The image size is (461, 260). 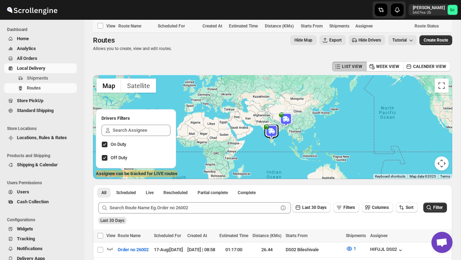 What do you see at coordinates (43, 183) in the screenshot?
I see `span: Users Permissions` at bounding box center [43, 183].